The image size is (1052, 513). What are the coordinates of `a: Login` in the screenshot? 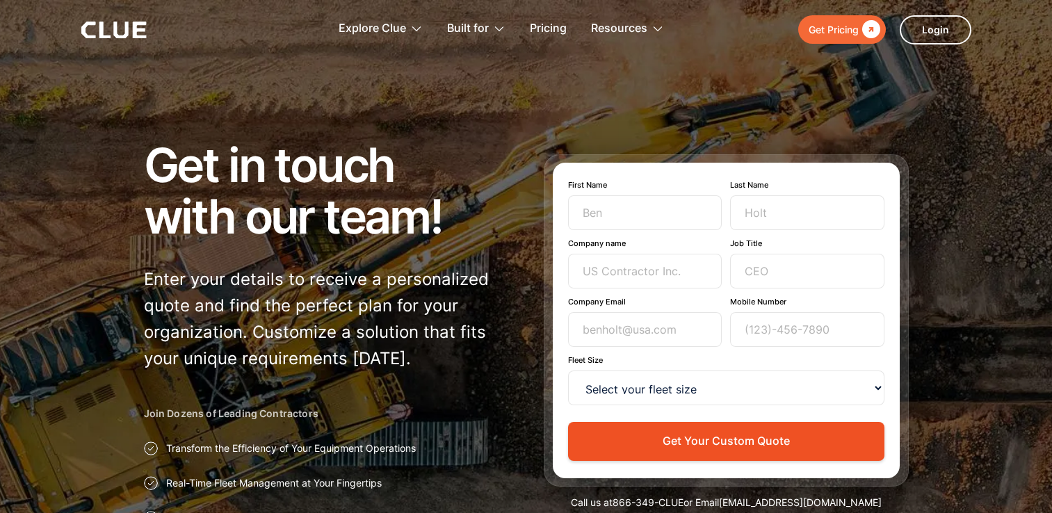 It's located at (935, 30).